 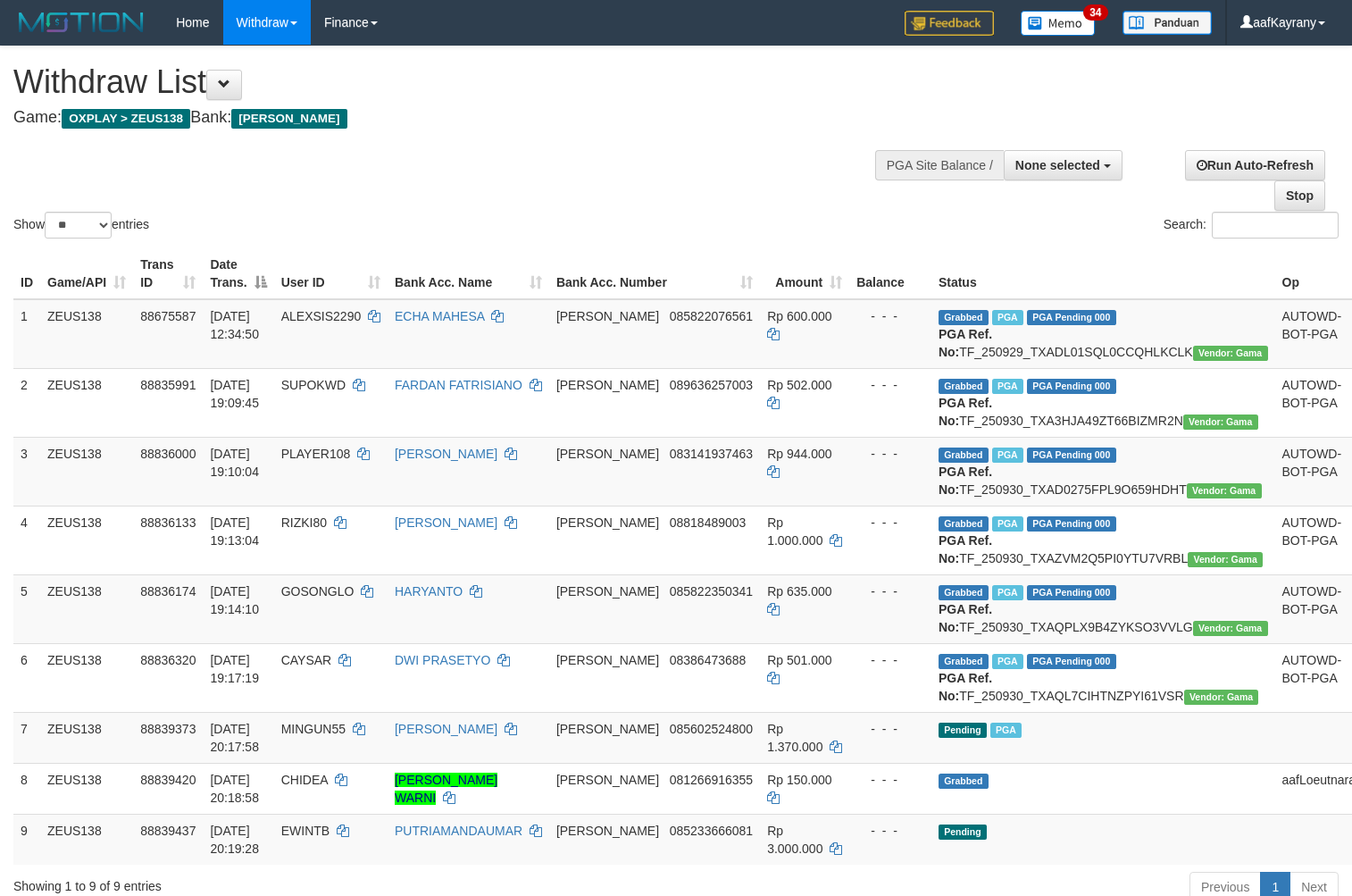 What do you see at coordinates (330, 273) in the screenshot?
I see `th: User ID: activate to sort column ascending` at bounding box center [330, 273].